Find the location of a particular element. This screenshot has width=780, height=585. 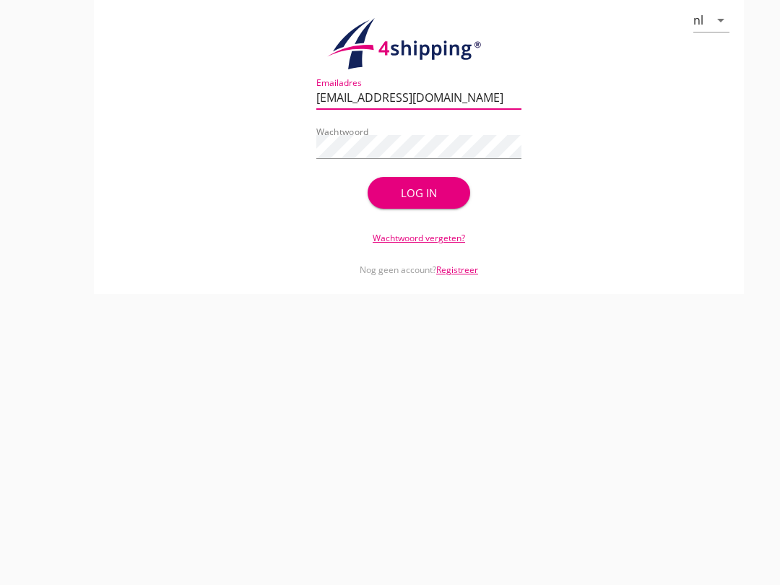

img: logo.1f945f1d.svg is located at coordinates (419, 44).